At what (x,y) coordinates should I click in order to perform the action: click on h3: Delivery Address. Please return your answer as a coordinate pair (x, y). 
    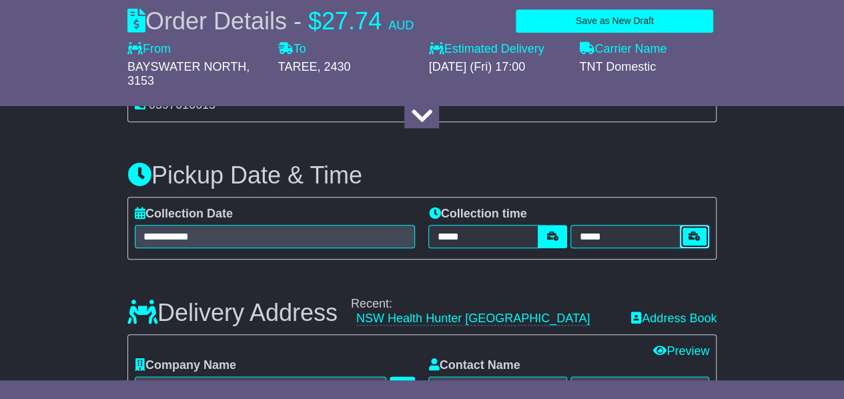
    Looking at the image, I should click on (232, 313).